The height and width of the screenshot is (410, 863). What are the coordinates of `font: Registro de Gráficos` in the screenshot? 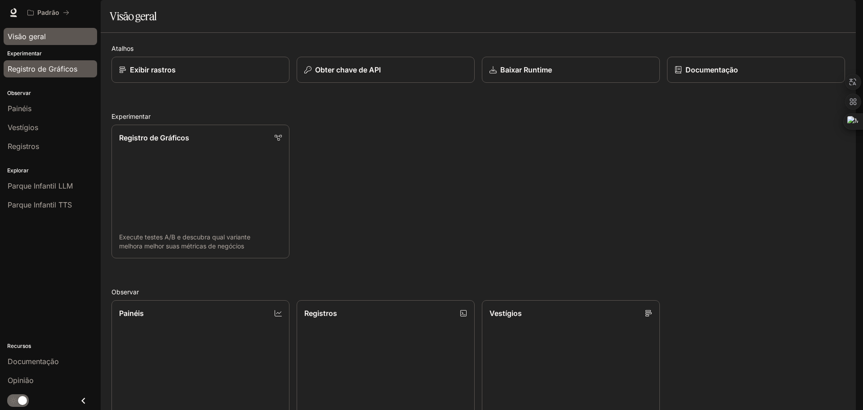 It's located at (154, 138).